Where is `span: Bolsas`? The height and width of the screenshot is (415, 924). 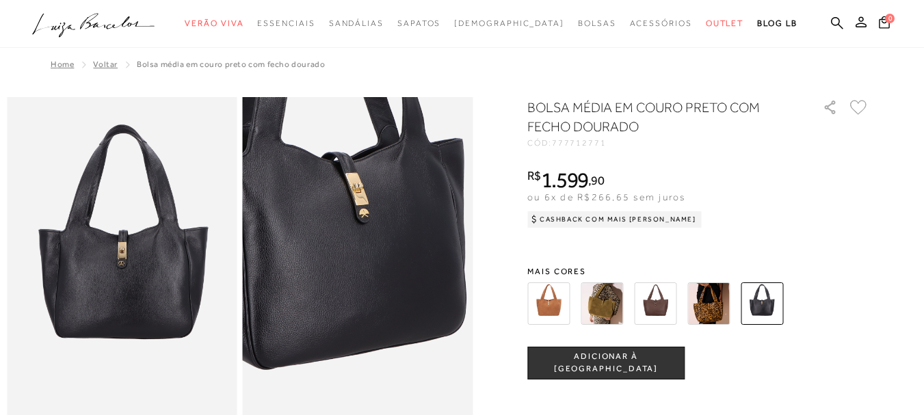 span: Bolsas is located at coordinates (597, 23).